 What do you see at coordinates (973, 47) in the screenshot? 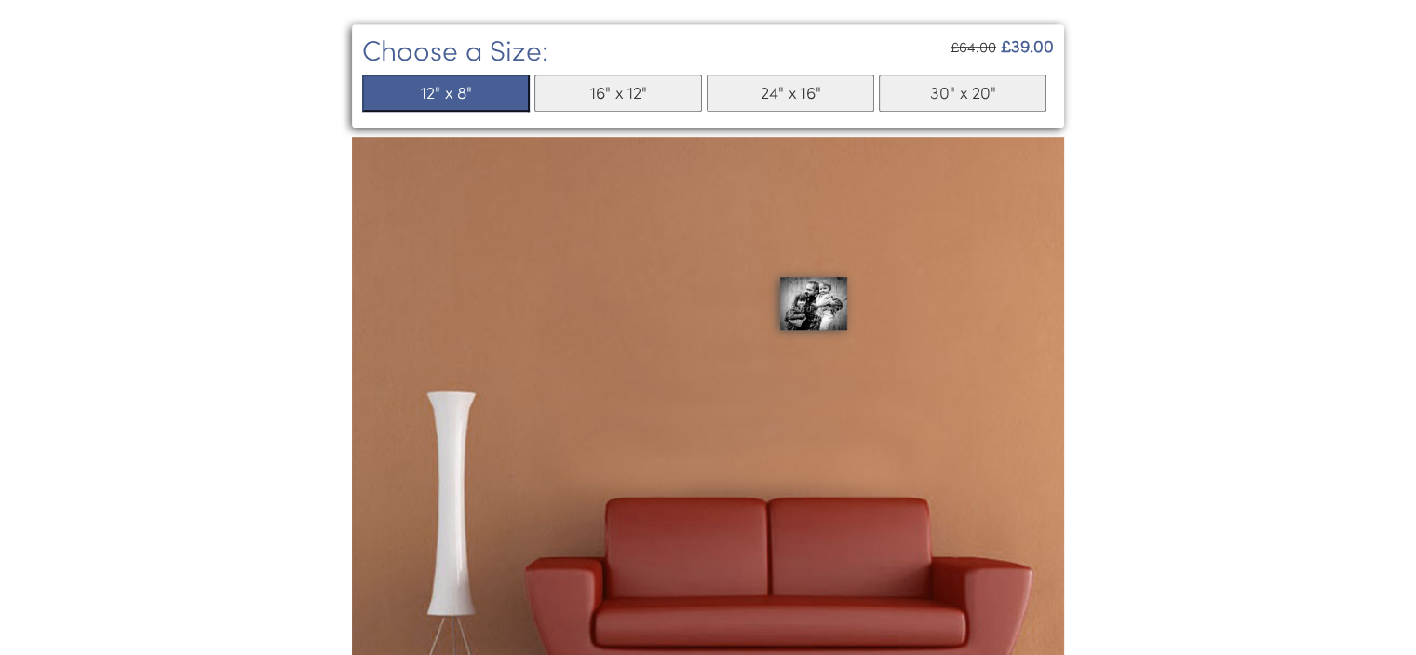
I see `span: £64.00` at bounding box center [973, 47].